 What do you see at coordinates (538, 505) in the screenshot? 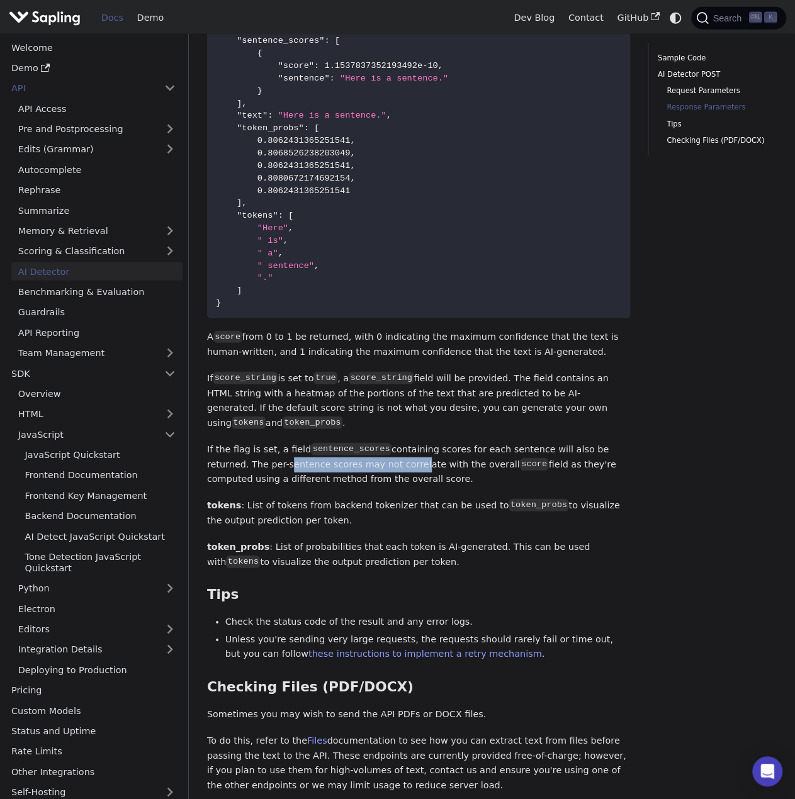
I see `code: token_probs` at bounding box center [538, 505].